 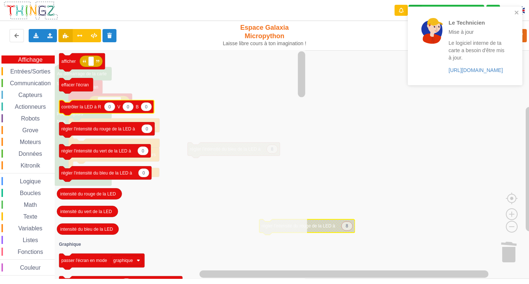 I want to click on span: Logique, so click(x=30, y=181).